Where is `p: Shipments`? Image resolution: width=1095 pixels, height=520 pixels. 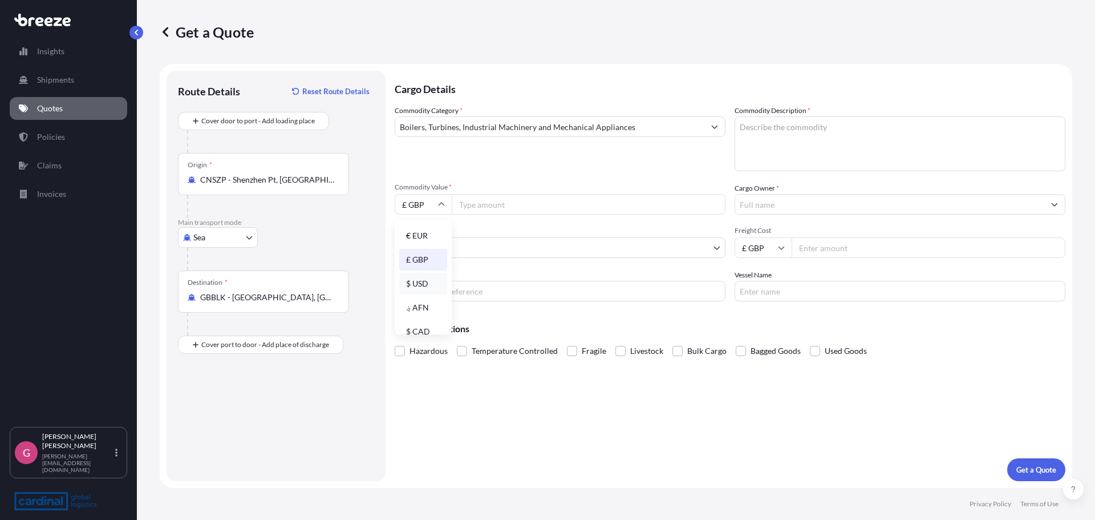
p: Shipments is located at coordinates (55, 80).